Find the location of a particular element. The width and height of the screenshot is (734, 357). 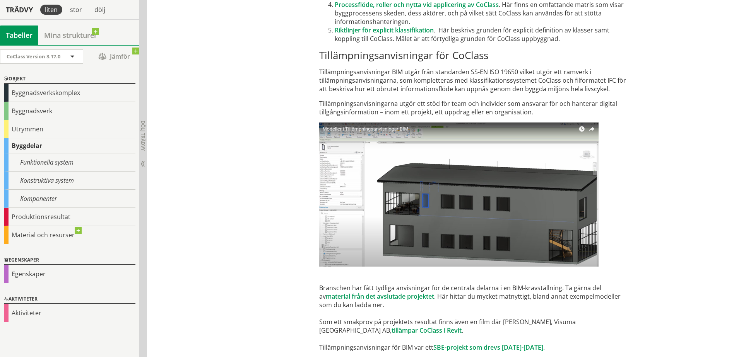

a: tillämpar CoClass i Revit is located at coordinates (426, 331).